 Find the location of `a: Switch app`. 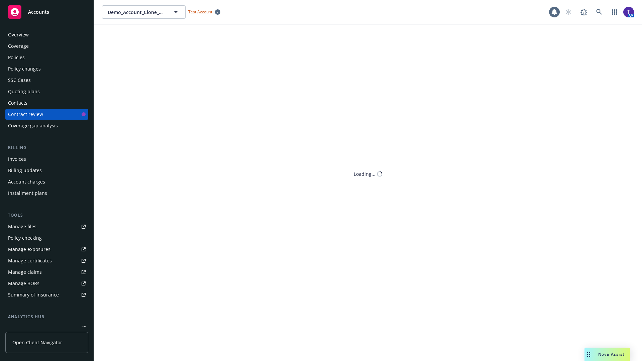

a: Switch app is located at coordinates (614, 12).